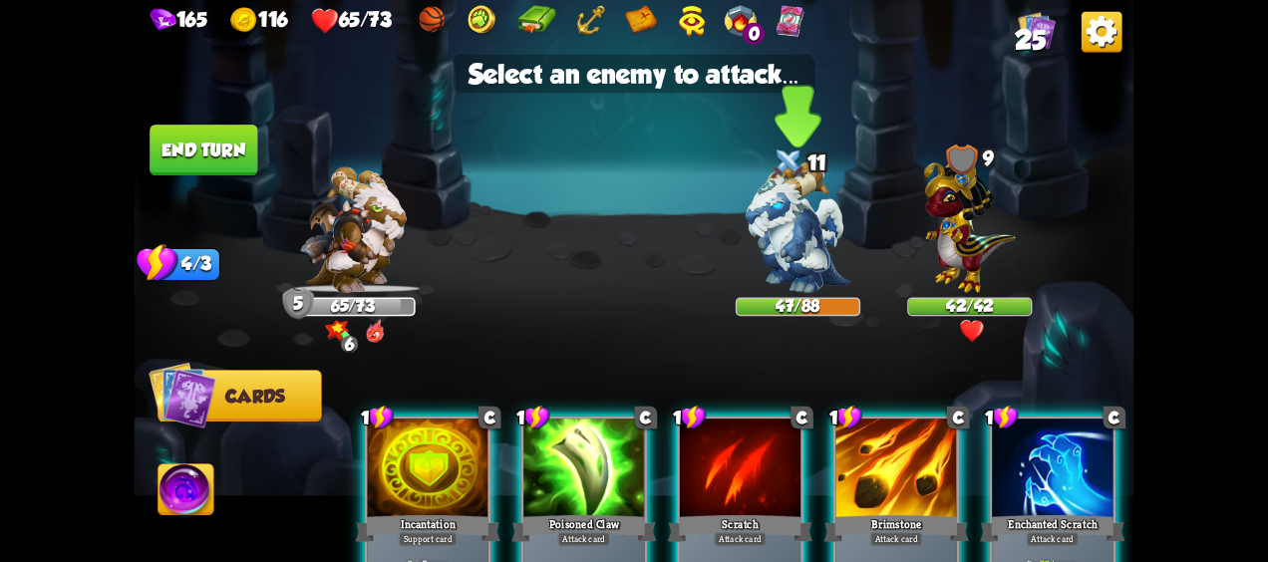 This screenshot has width=1268, height=562. Describe the element at coordinates (428, 539) in the screenshot. I see `div: Support card` at that location.